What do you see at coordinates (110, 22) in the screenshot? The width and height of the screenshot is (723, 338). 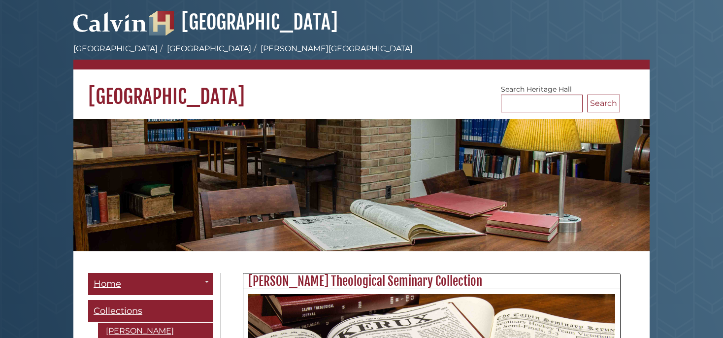 I see `img: Calvin` at bounding box center [110, 22].